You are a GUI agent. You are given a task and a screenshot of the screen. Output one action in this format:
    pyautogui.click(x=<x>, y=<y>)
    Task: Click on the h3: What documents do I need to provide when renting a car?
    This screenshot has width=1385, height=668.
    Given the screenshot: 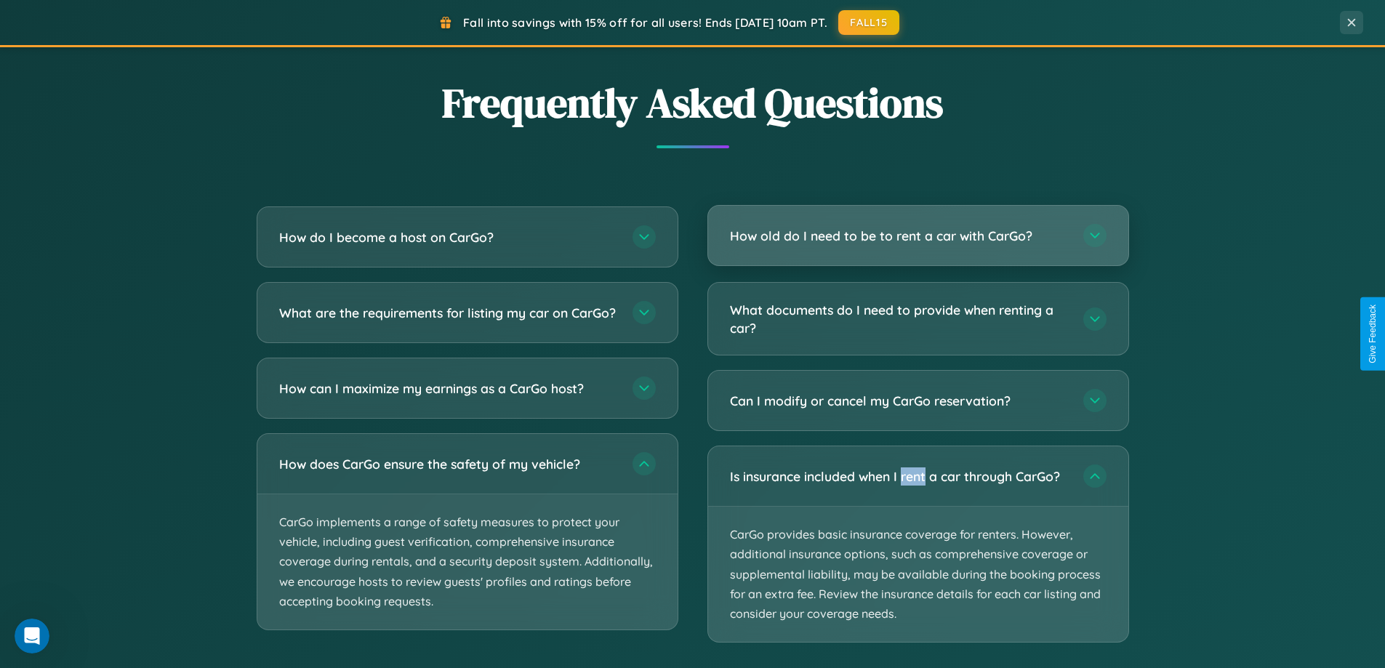 What is the action you would take?
    pyautogui.click(x=899, y=318)
    